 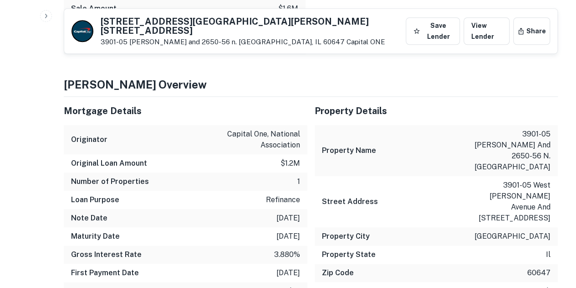 I want to click on h6: First Payment Date, so click(x=105, y=272).